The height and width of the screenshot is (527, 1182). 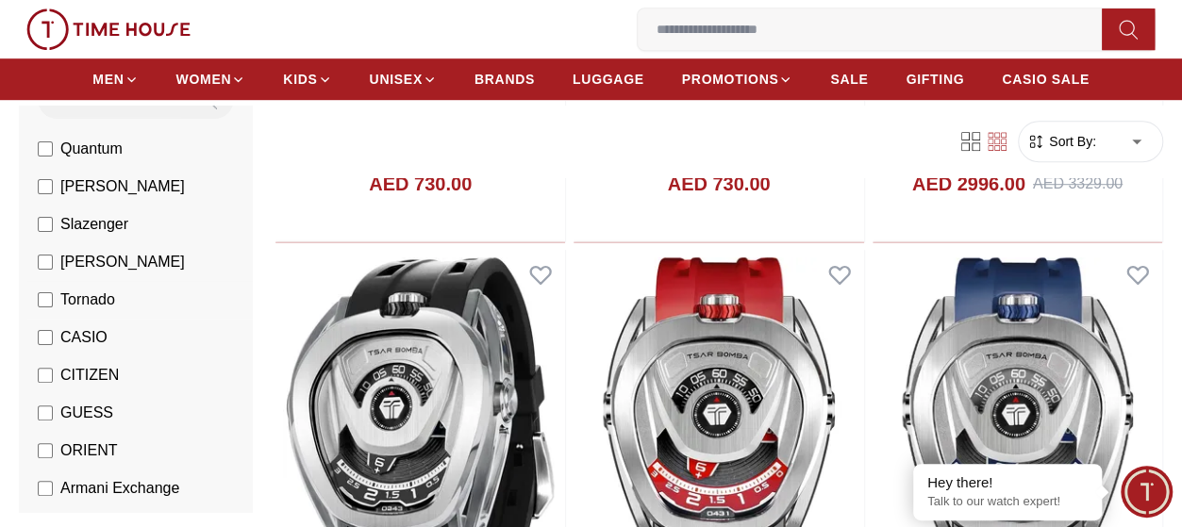 What do you see at coordinates (608, 79) in the screenshot?
I see `span: LUGGAGE` at bounding box center [608, 79].